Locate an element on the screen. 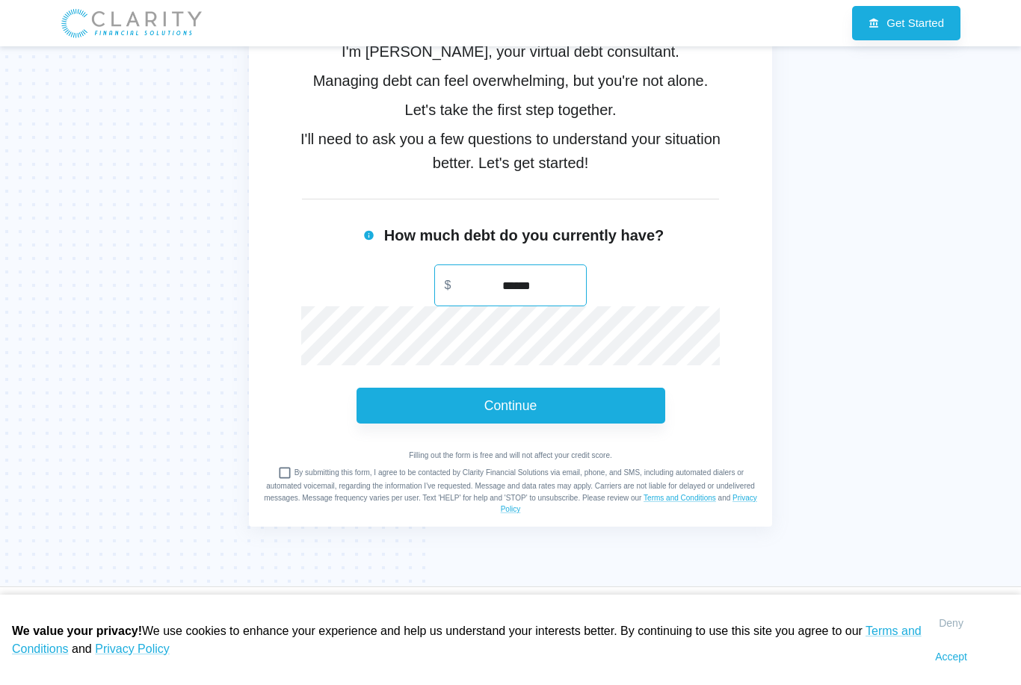 This screenshot has height=685, width=1021. a: theFront is located at coordinates (132, 23).